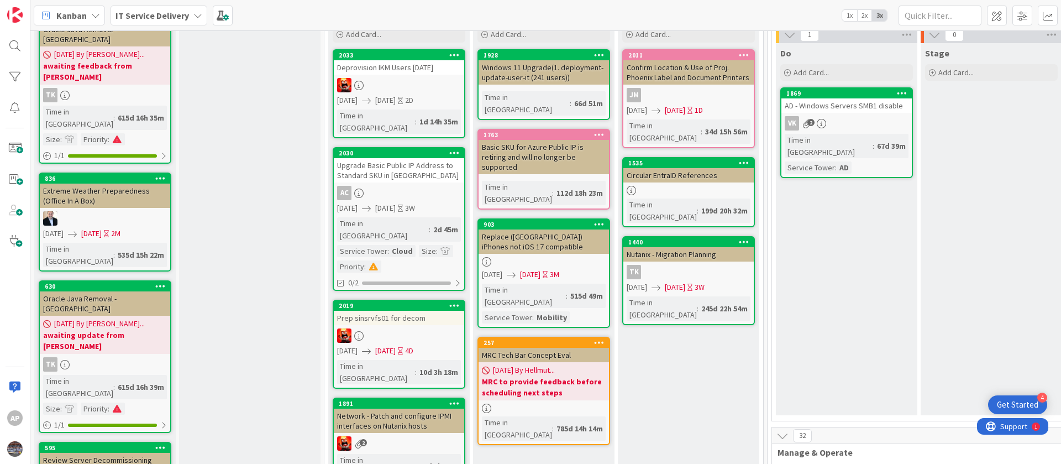  What do you see at coordinates (409, 350) in the screenshot?
I see `div: 4D` at bounding box center [409, 350].